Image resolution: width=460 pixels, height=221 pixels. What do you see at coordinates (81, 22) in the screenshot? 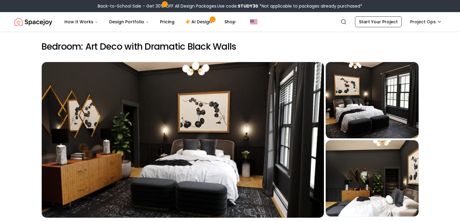
I see `button: How It Works` at bounding box center [81, 22].